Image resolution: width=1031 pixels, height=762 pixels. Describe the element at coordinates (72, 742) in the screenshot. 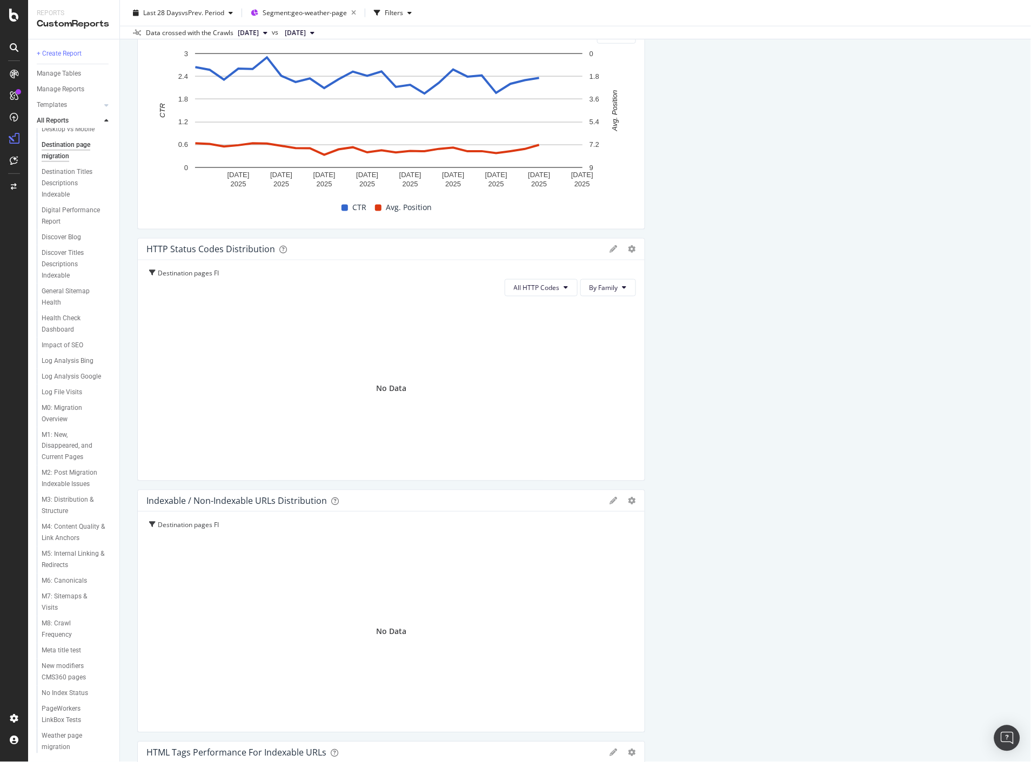

I see `div: Weather page migration` at that location.